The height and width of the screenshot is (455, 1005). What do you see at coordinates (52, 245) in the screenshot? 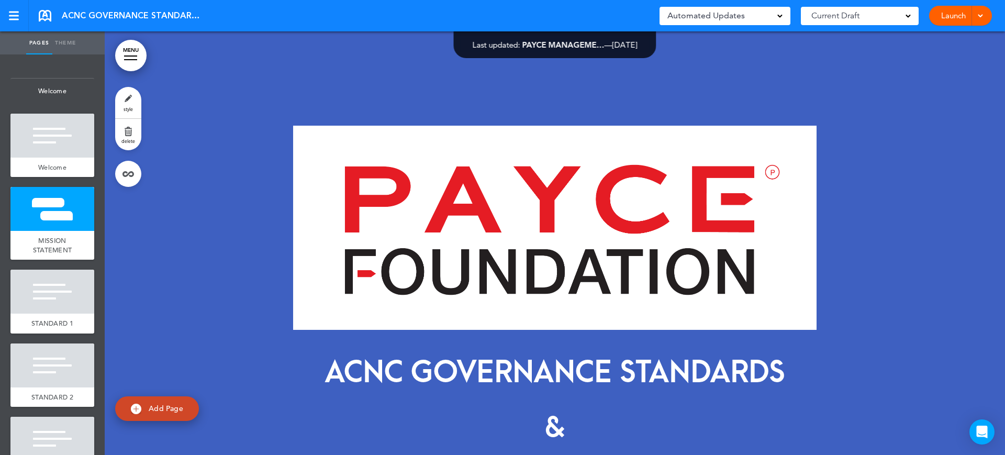
I see `span: MISSION STATEMENT` at bounding box center [52, 245].